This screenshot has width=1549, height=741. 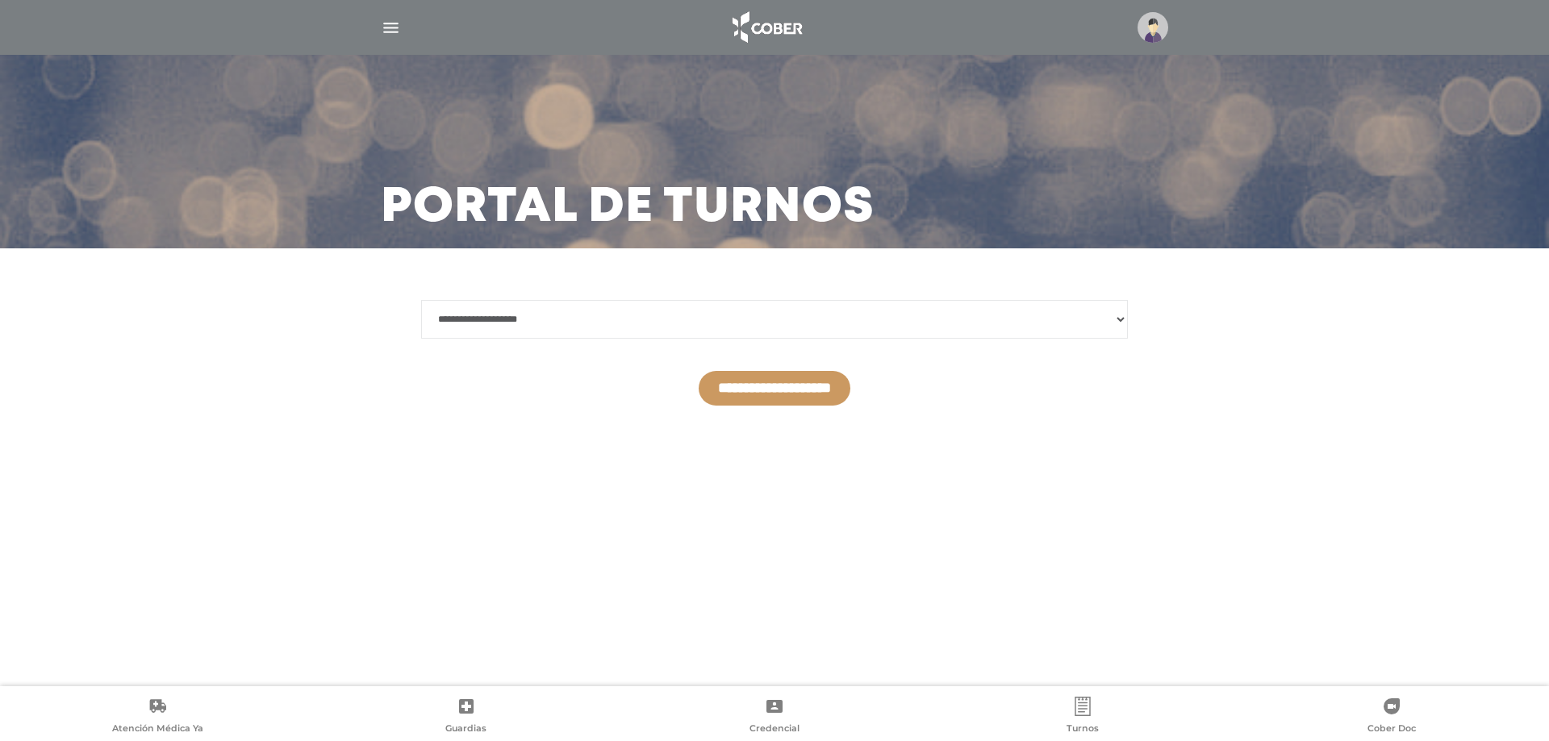 What do you see at coordinates (766, 27) in the screenshot?
I see `img: logo_cober_home-white.png` at bounding box center [766, 27].